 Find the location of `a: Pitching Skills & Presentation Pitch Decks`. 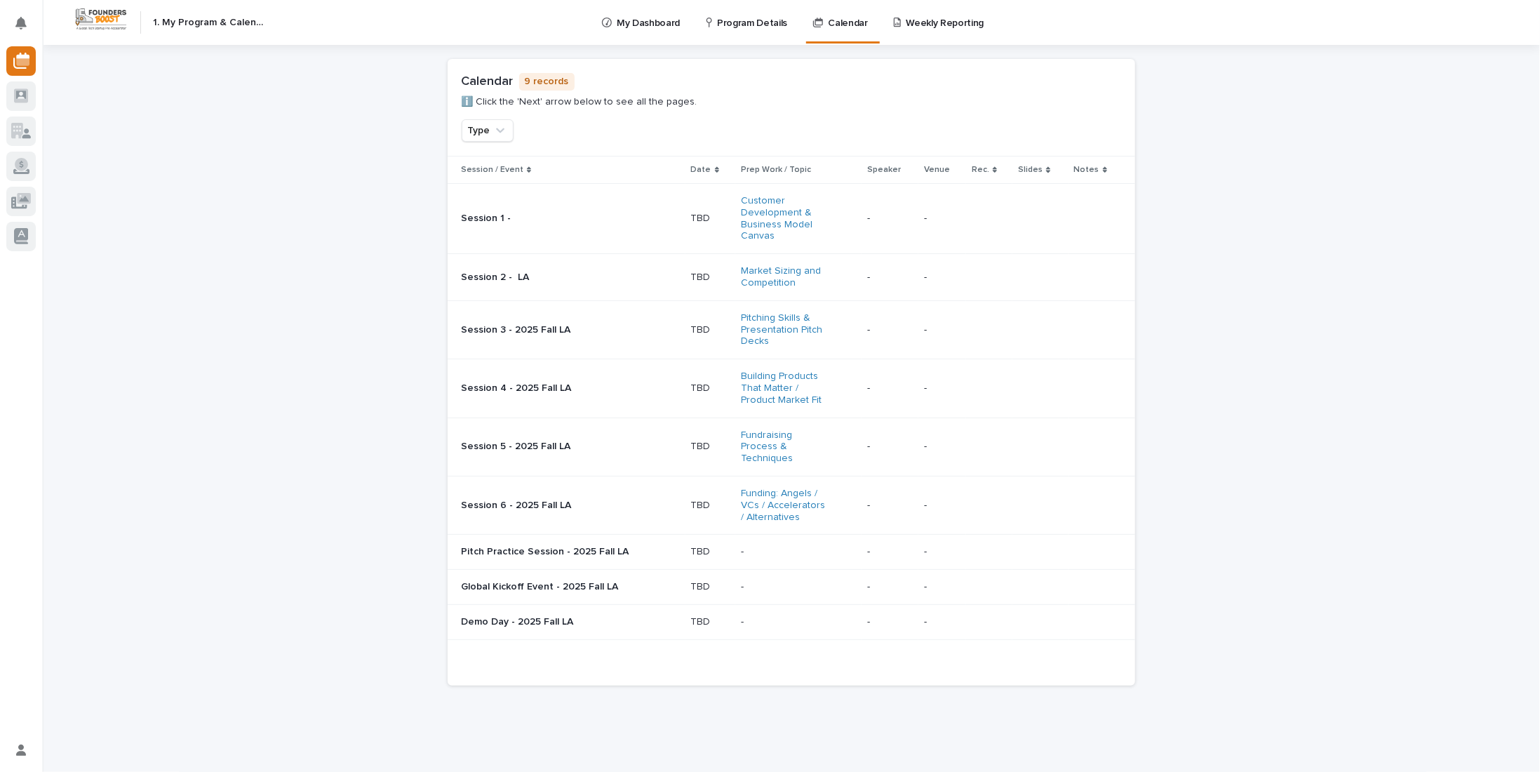

a: Pitching Skills & Presentation Pitch Decks is located at coordinates (784, 330).